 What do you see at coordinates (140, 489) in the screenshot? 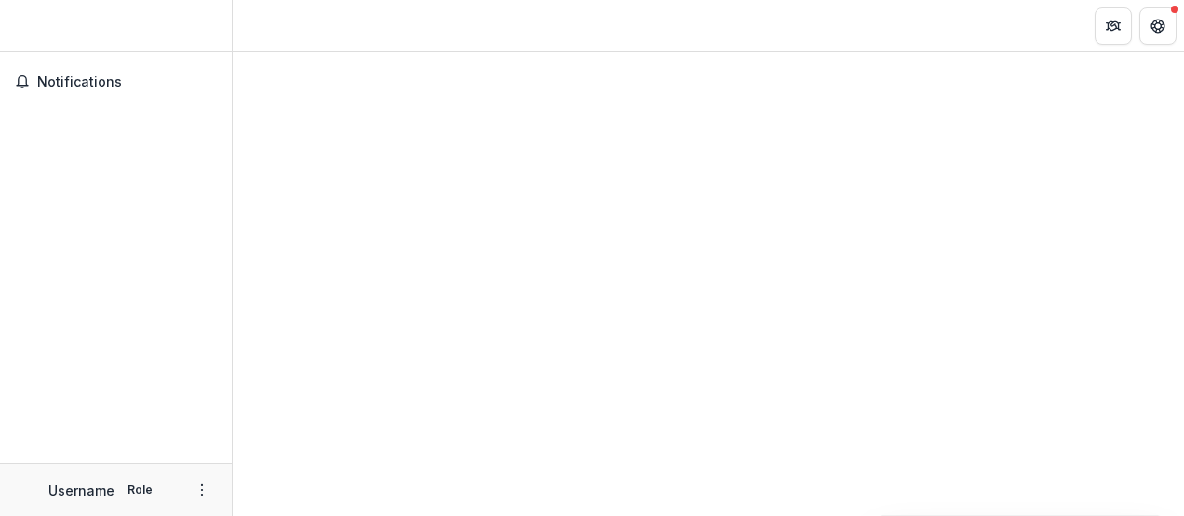
I see `p: Role` at bounding box center [140, 489].